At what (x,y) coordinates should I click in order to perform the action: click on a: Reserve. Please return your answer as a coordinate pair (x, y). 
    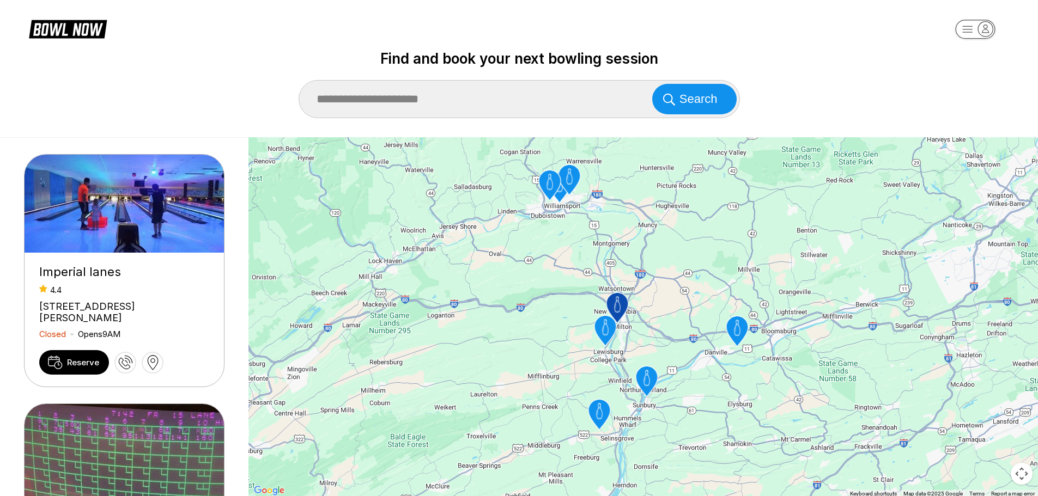
    Looking at the image, I should click on (74, 362).